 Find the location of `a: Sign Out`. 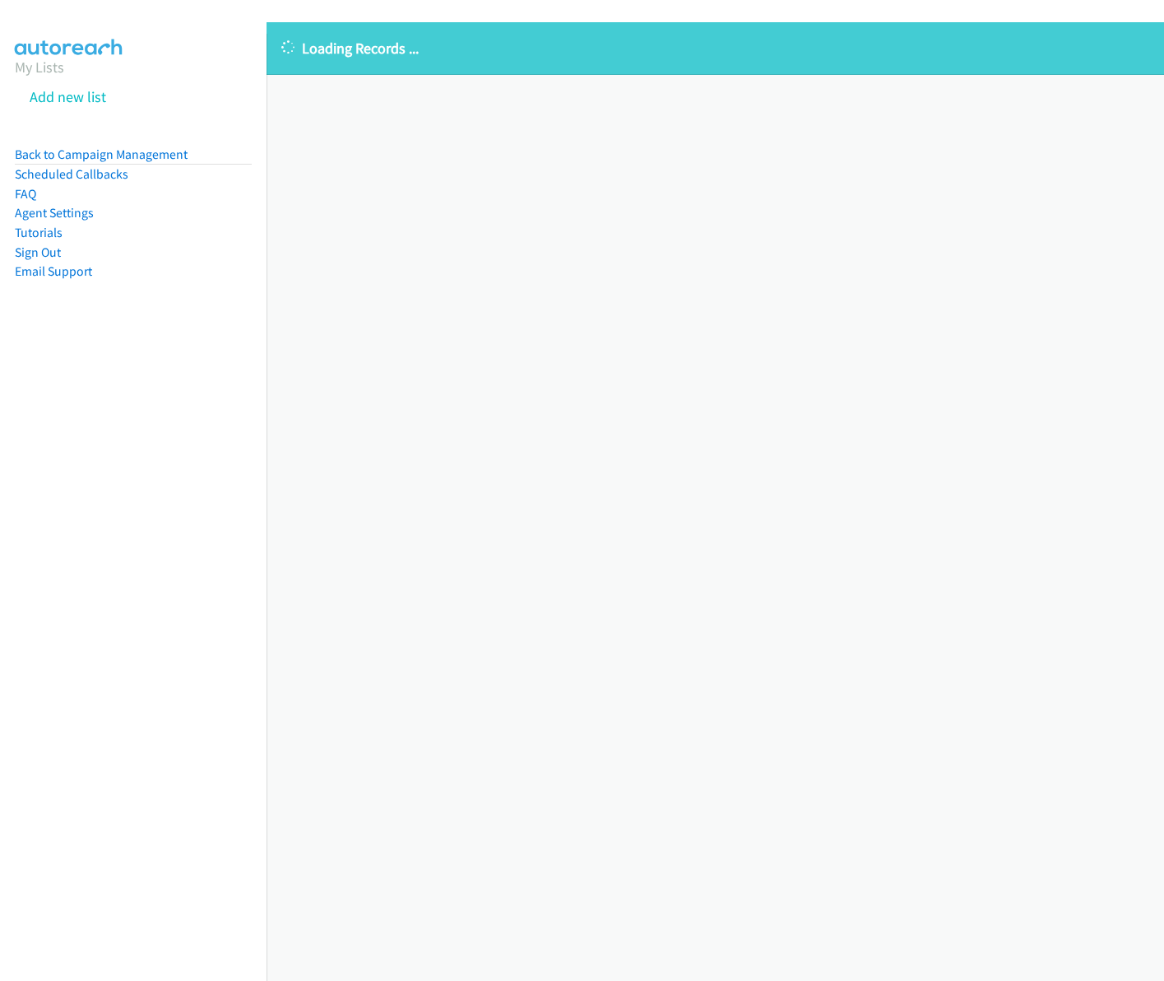

a: Sign Out is located at coordinates (38, 252).